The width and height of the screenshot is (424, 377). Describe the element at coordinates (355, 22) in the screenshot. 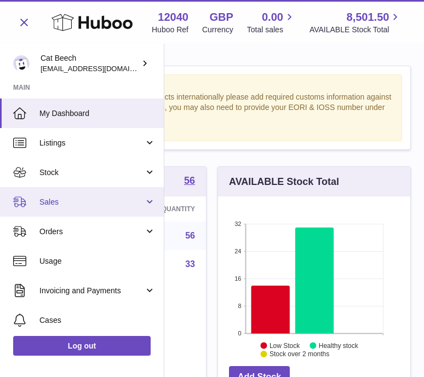

I see `a: 8,501.50 AVAILABLE Stock Total` at that location.